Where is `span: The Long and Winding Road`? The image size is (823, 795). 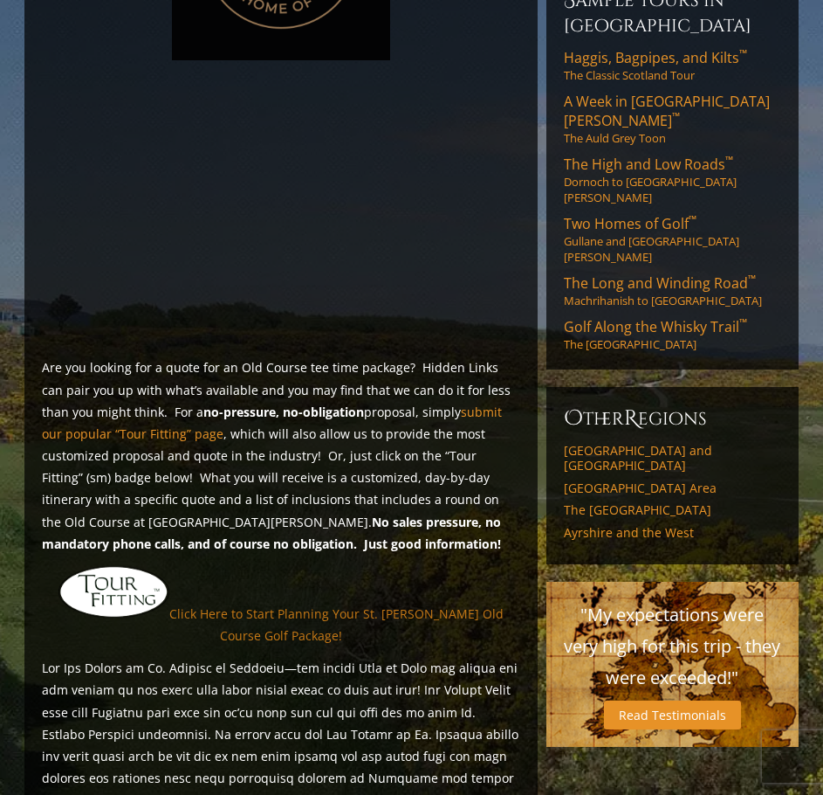
span: The Long and Winding Road is located at coordinates (660, 283).